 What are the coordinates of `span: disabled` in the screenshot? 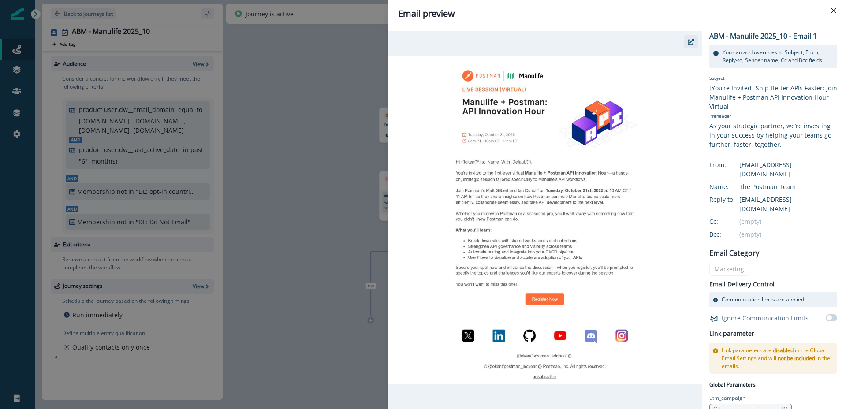 It's located at (783, 350).